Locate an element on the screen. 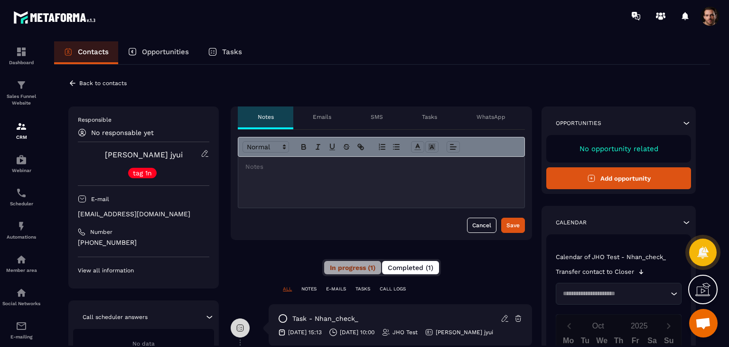 This screenshot has width=729, height=347. p: Calendar is located at coordinates (571, 222).